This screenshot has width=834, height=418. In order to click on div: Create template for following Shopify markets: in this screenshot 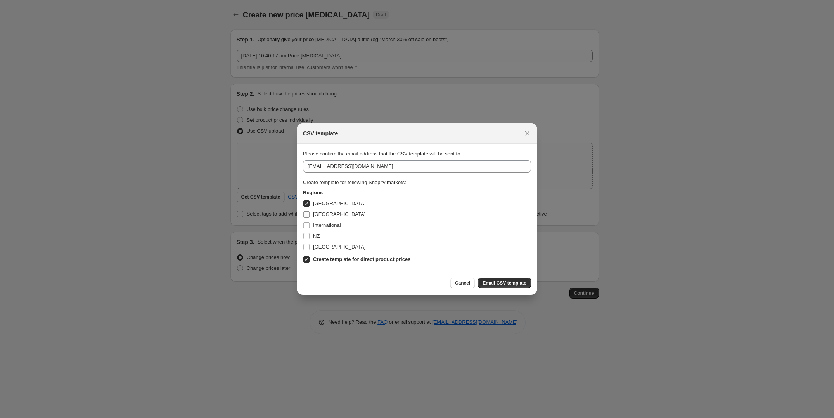, I will do `click(417, 183)`.